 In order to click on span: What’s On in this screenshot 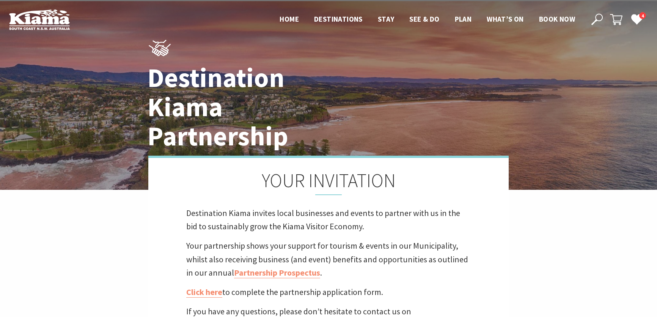, I will do `click(505, 19)`.